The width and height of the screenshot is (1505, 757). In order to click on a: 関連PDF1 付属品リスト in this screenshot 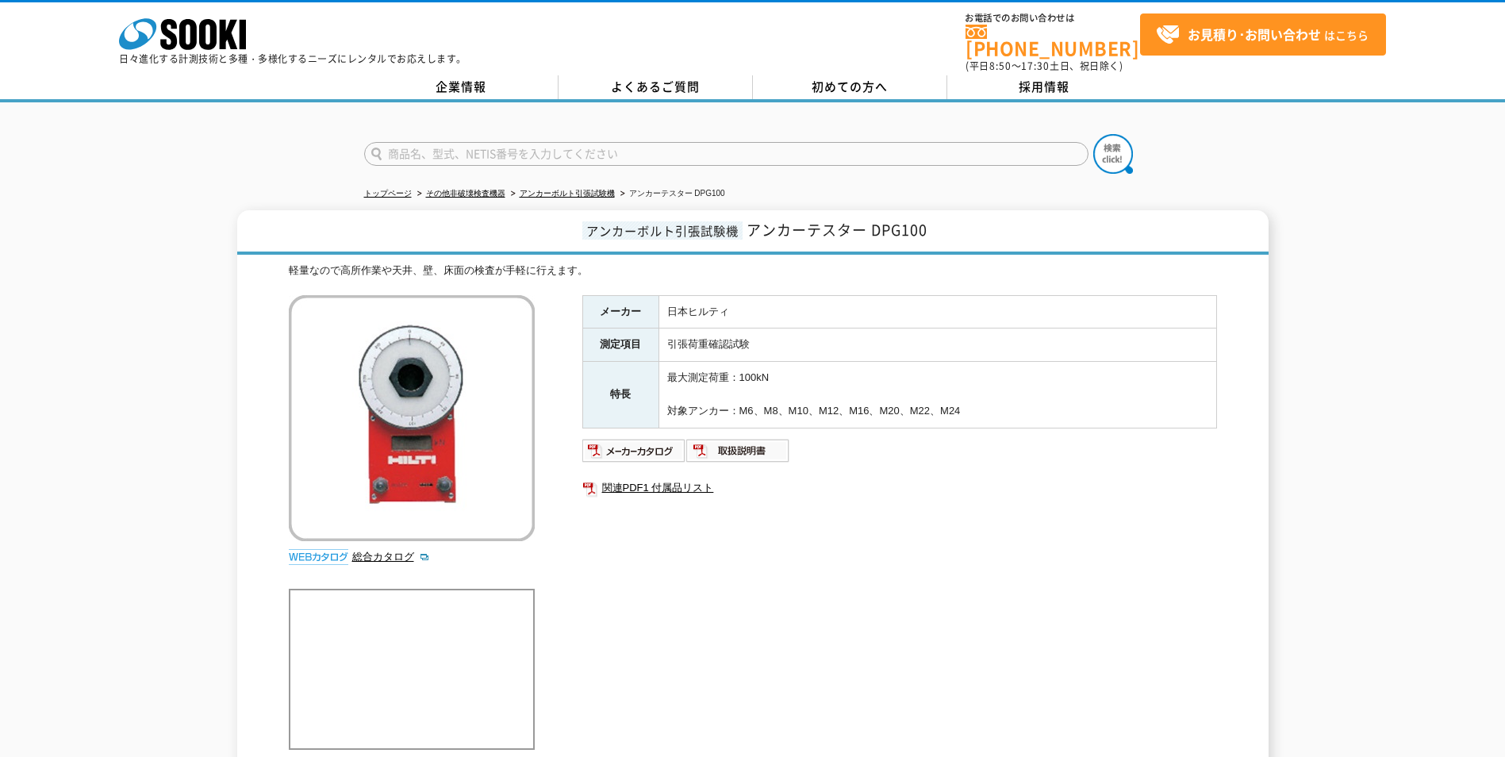, I will do `click(900, 488)`.